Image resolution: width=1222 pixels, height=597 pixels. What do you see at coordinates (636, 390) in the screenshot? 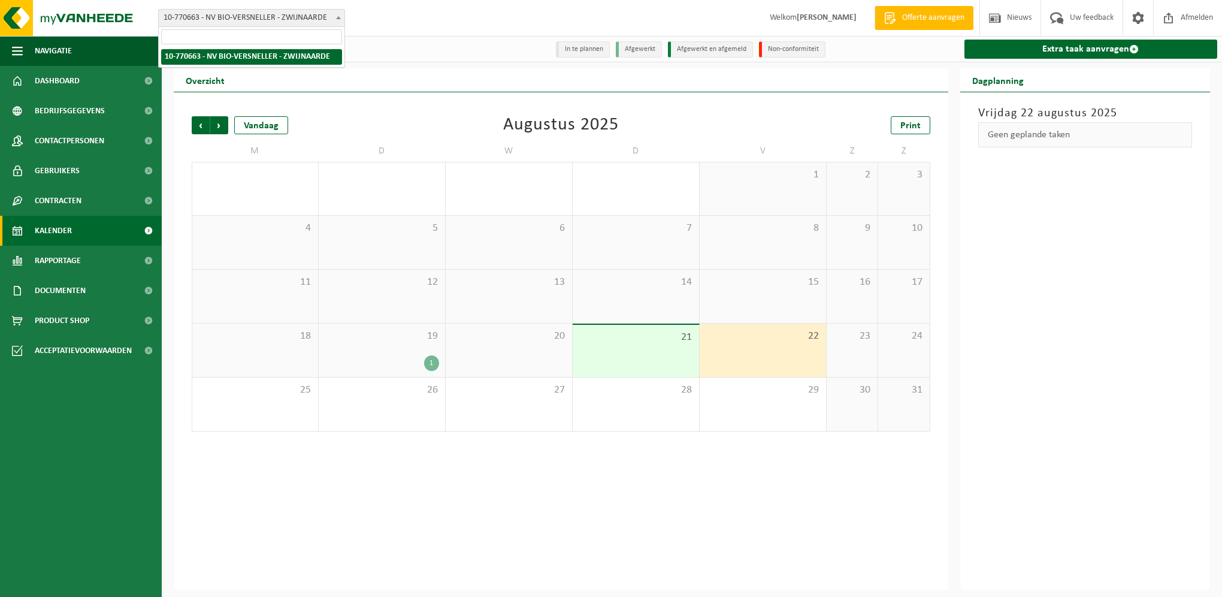
I see `span: 28` at bounding box center [636, 390].